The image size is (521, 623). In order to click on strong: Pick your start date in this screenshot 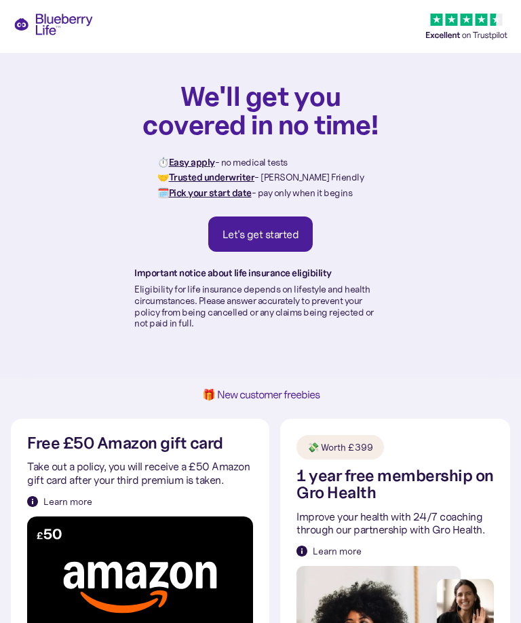, I will do `click(210, 193)`.